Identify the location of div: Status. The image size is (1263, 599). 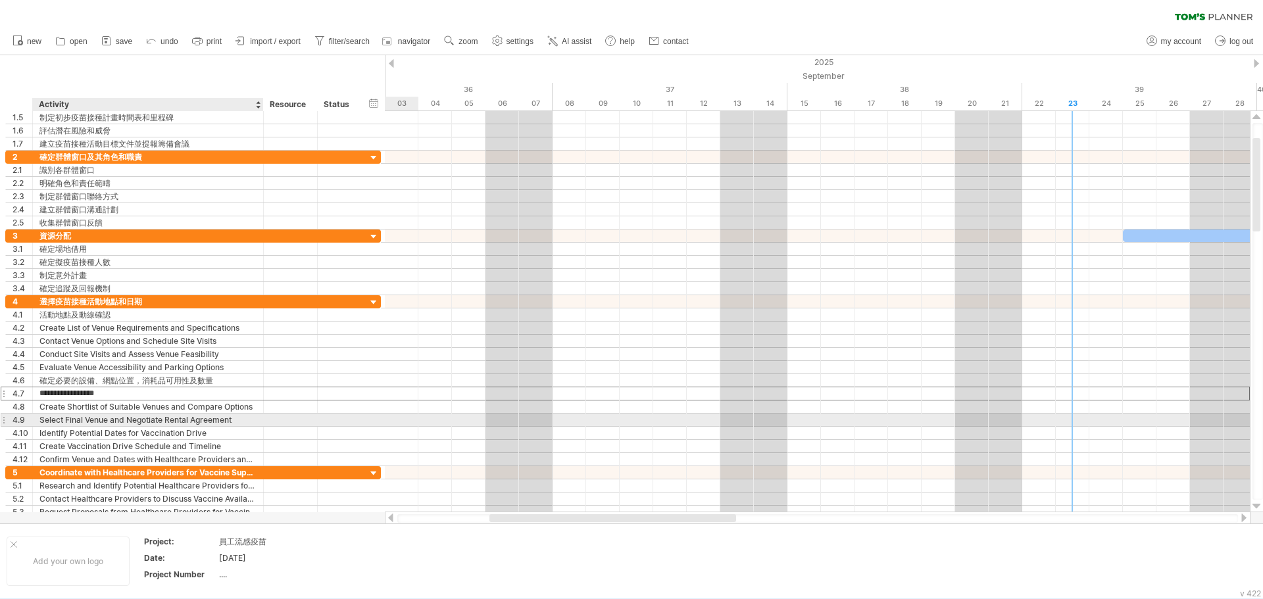
(338, 105).